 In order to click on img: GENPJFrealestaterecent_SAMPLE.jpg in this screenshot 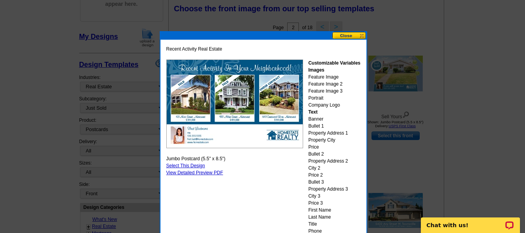, I will do `click(235, 104)`.